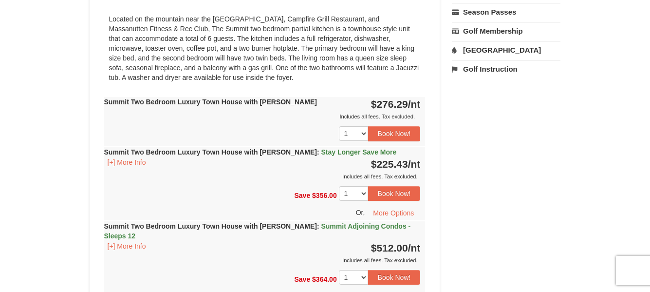 This screenshot has height=292, width=650. Describe the element at coordinates (506, 69) in the screenshot. I see `a: Golf Instruction` at that location.